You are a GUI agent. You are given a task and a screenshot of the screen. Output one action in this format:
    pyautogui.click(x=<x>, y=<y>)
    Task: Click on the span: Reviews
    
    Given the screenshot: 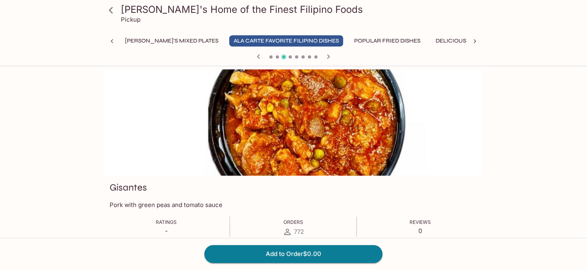 What is the action you would take?
    pyautogui.click(x=421, y=222)
    